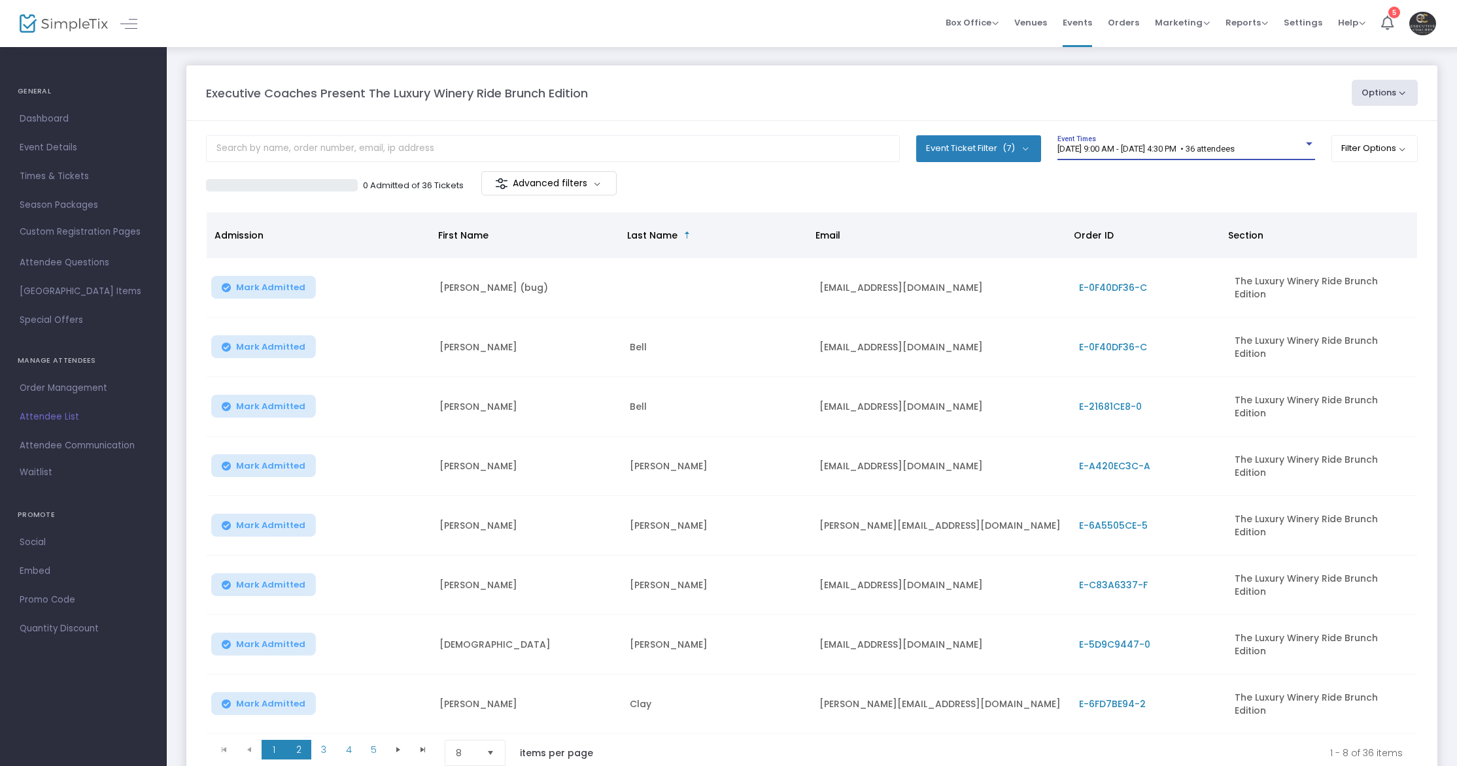  Describe the element at coordinates (1012, 753) in the screenshot. I see `kendo-pager-info: 1 - 8 of 36 items` at that location.